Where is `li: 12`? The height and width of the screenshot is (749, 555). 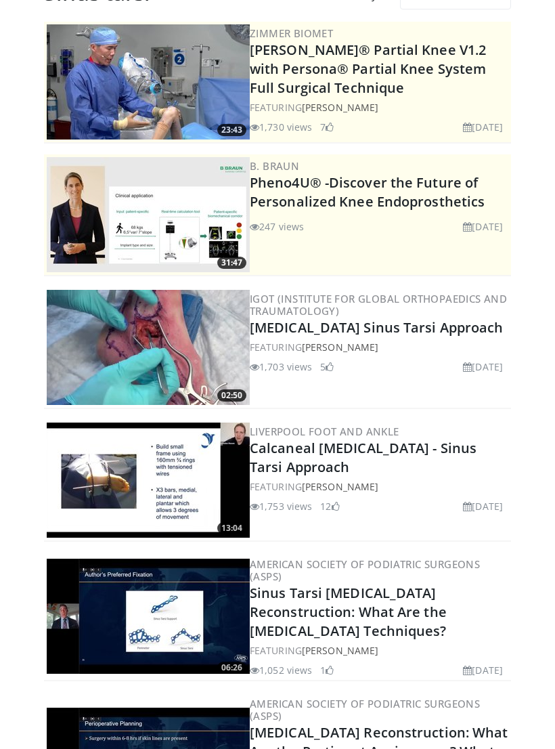
li: 12 is located at coordinates (330, 507).